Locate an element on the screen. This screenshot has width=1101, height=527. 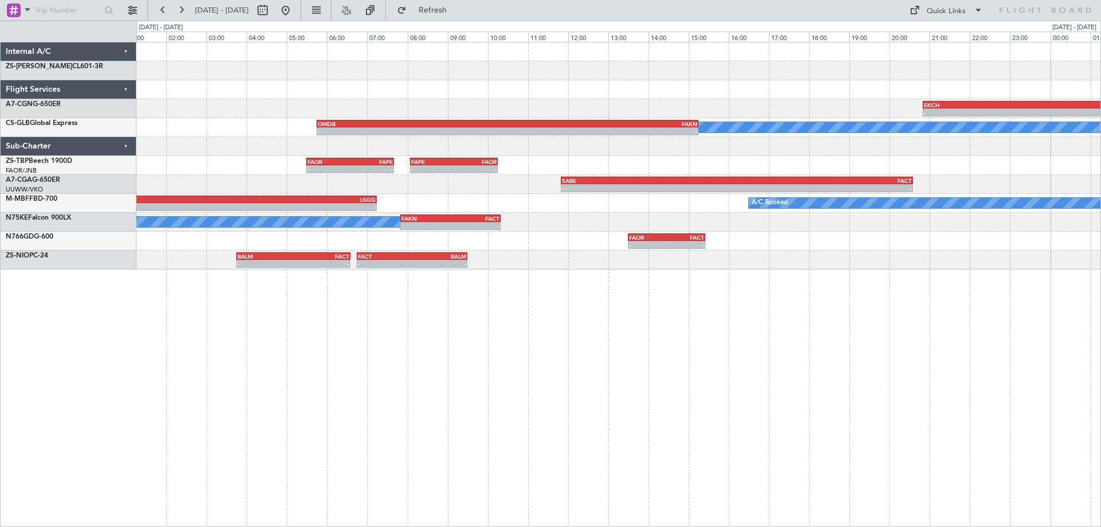
a: FAOR/JNB is located at coordinates (21, 170).